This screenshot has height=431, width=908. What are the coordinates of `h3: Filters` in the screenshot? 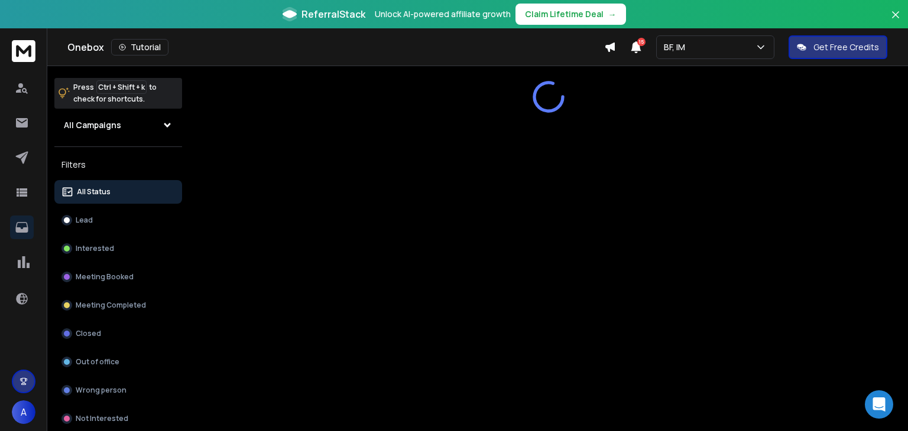 It's located at (118, 165).